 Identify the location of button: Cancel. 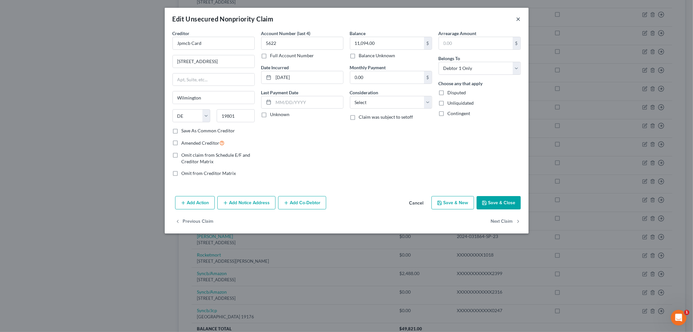
(417, 203).